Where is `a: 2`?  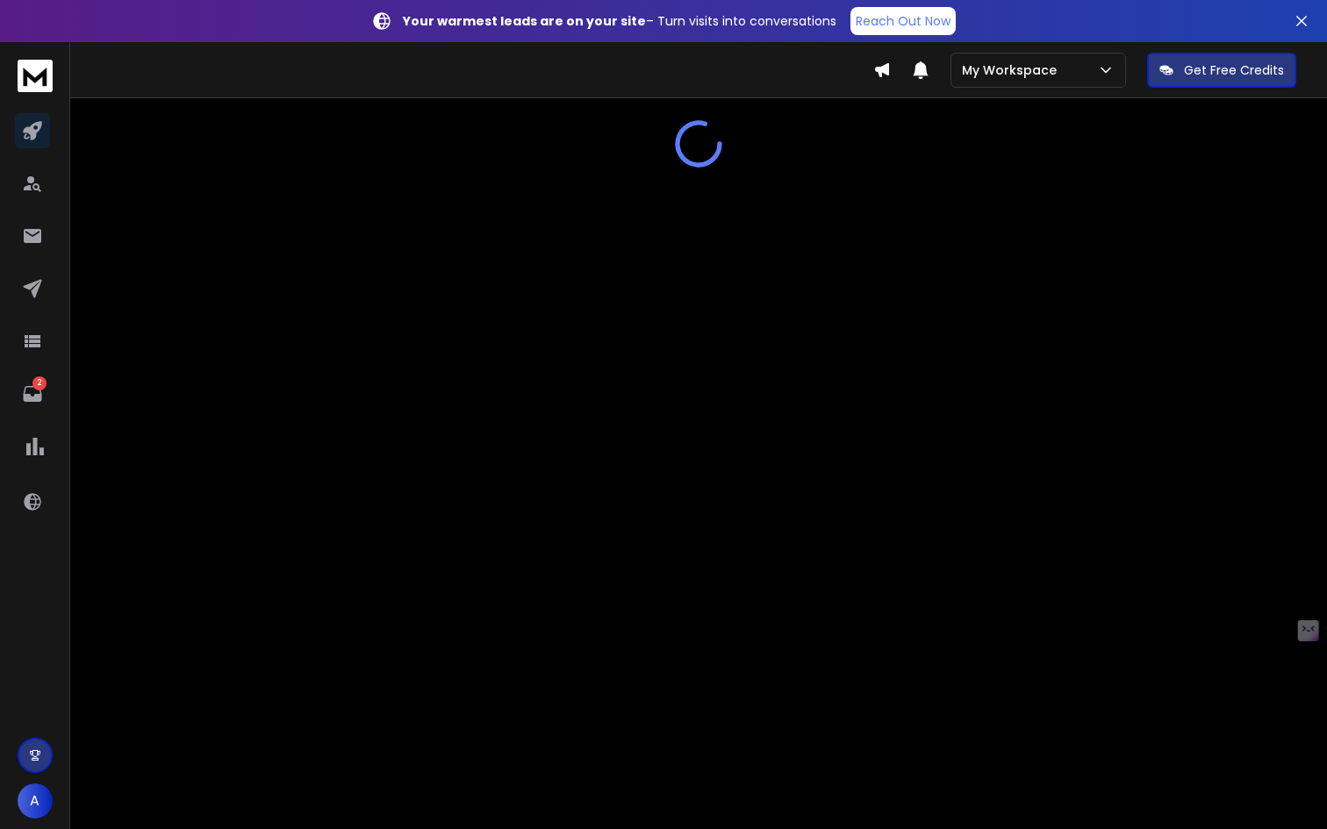 a: 2 is located at coordinates (32, 394).